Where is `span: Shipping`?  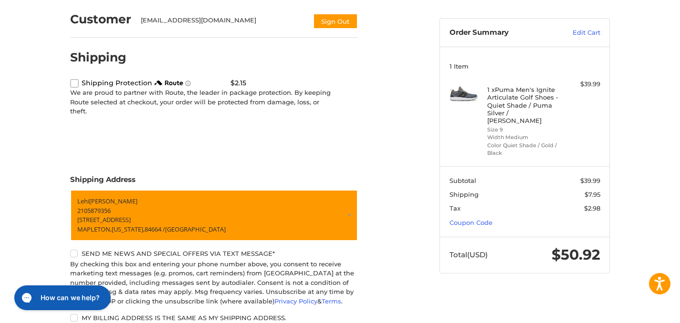 span: Shipping is located at coordinates (464, 195).